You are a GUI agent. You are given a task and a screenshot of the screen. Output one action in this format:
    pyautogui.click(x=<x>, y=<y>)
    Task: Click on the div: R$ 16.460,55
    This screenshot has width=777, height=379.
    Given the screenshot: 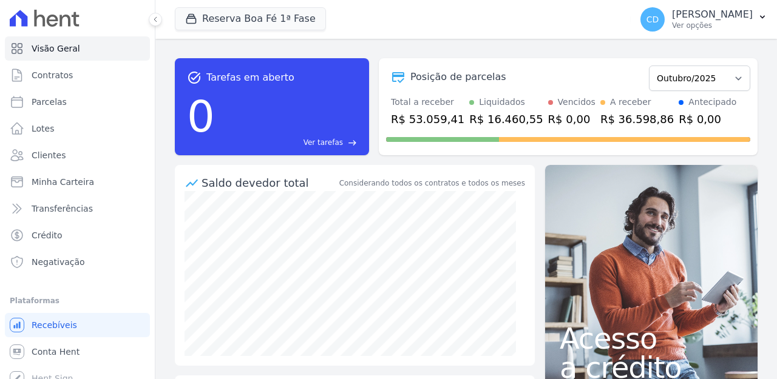 What is the action you would take?
    pyautogui.click(x=506, y=119)
    